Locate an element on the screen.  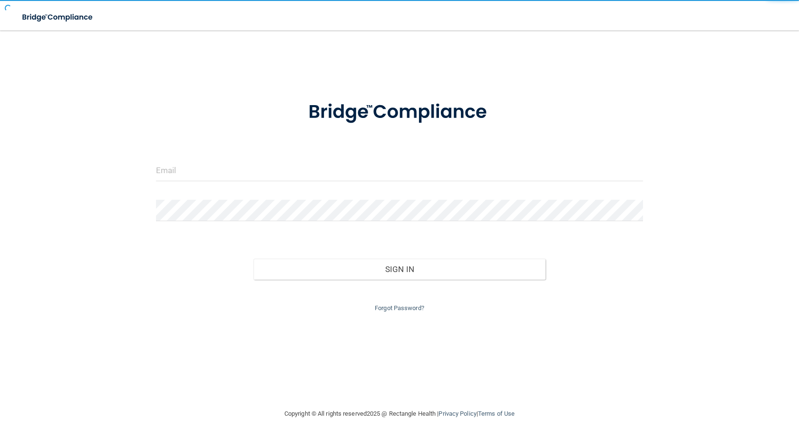
button: Sign In is located at coordinates (400, 269).